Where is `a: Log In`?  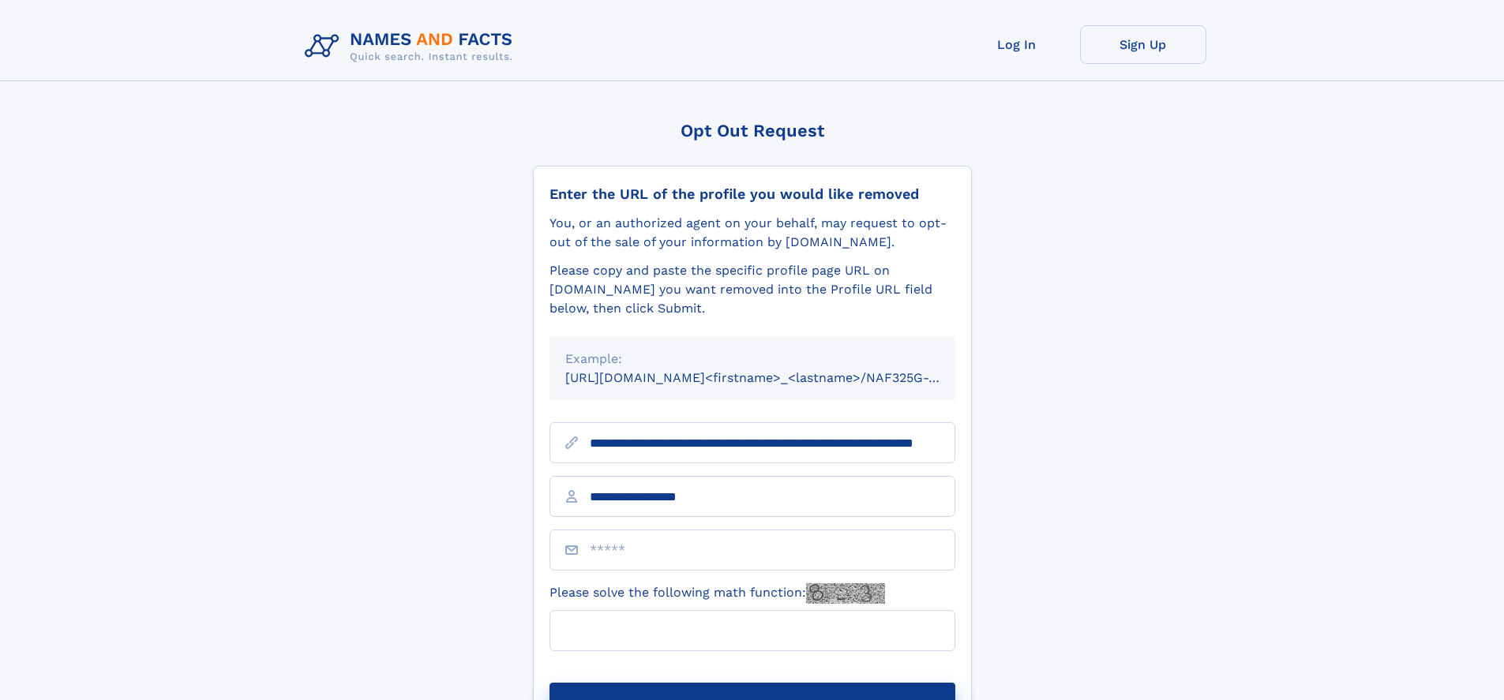
a: Log In is located at coordinates (1017, 44).